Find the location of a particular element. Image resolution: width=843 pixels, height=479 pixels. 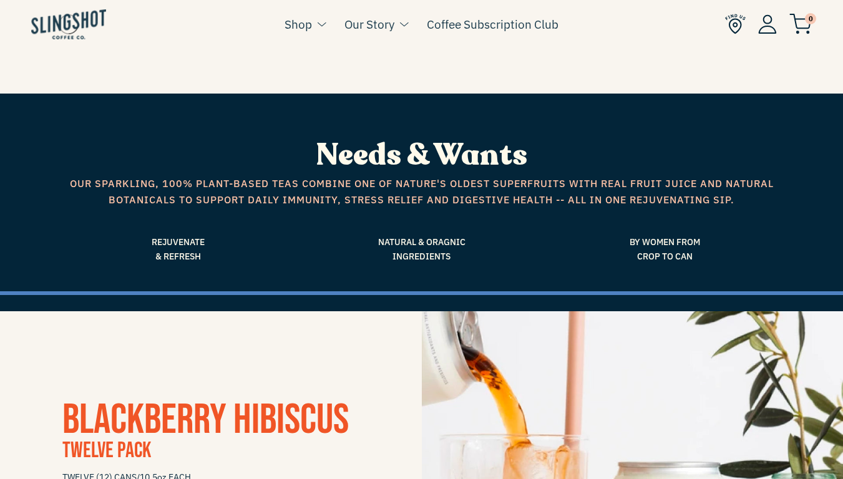

a: Coffee Subscription Club is located at coordinates (492, 24).